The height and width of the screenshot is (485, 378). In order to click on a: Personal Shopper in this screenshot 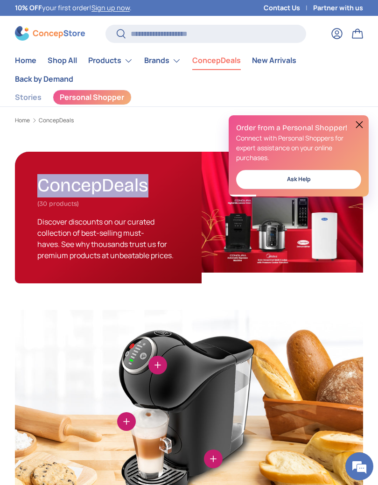, I will do `click(92, 97)`.